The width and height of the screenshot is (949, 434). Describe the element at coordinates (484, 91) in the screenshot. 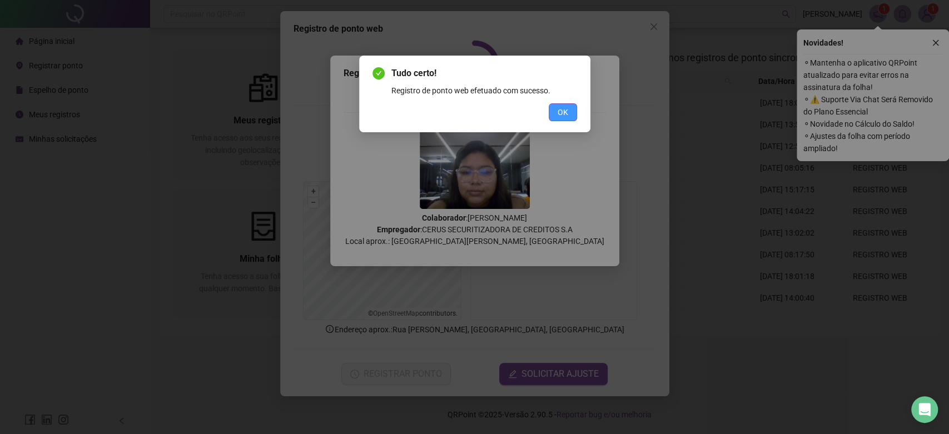

I see `div: Registro de ponto web efetuado com sucesso.` at that location.